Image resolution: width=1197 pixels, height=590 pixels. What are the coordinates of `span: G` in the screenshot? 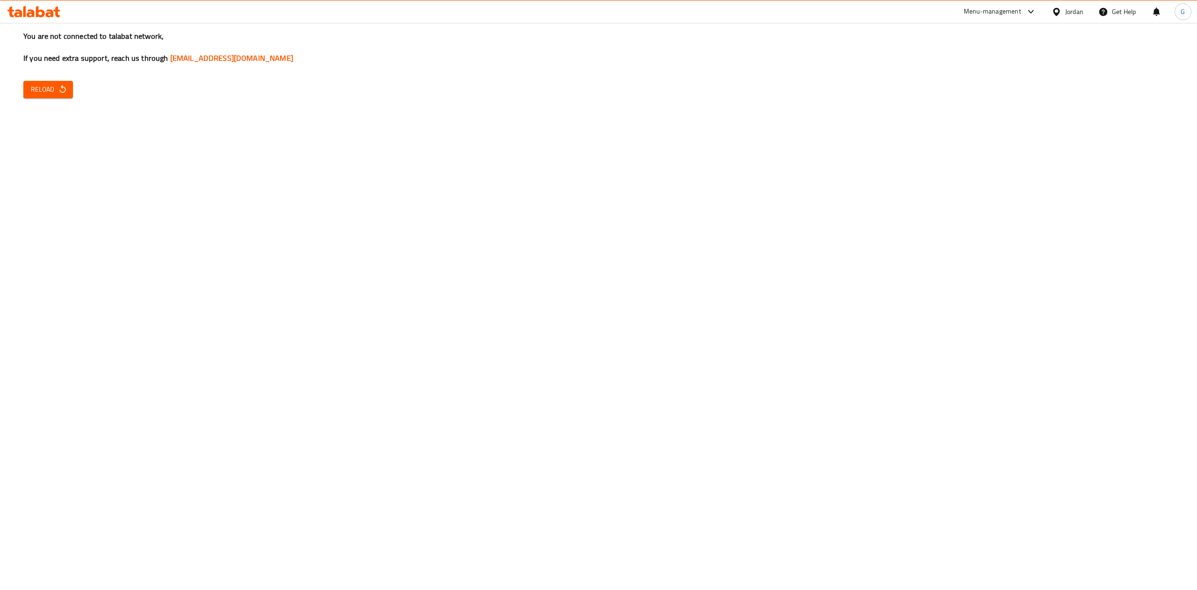 It's located at (1182, 12).